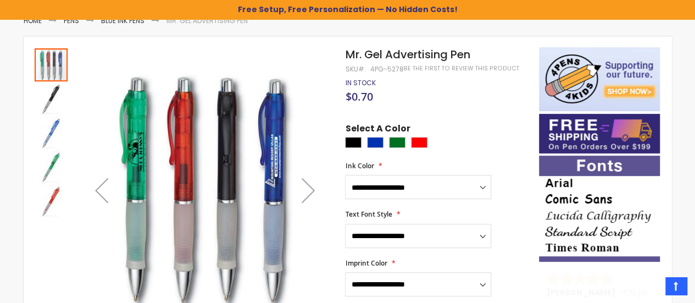 This screenshot has height=303, width=695. What do you see at coordinates (600, 208) in the screenshot?
I see `img: font-personalization-examples` at bounding box center [600, 208].